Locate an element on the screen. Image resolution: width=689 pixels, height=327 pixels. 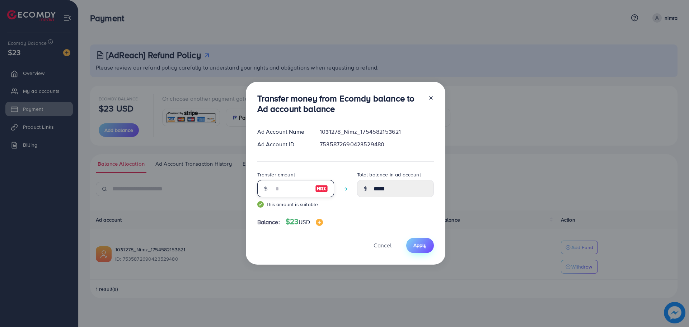
div: 1031278_Nimz_1754582153621 is located at coordinates (377, 132).